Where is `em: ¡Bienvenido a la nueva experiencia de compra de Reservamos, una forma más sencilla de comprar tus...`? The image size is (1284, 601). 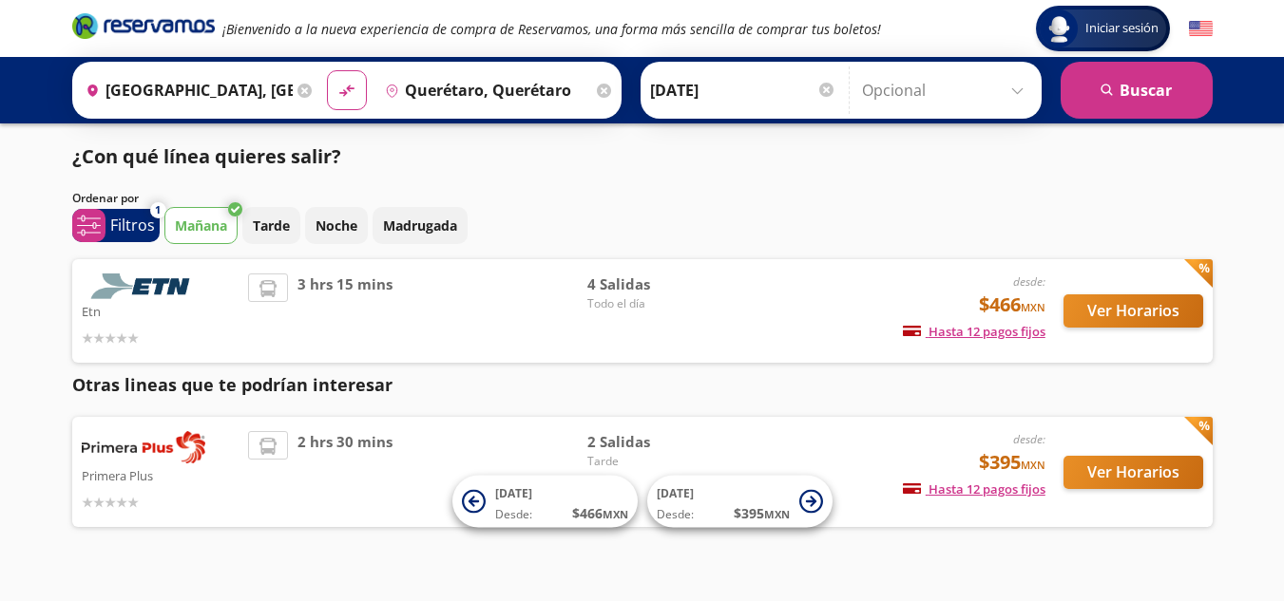 em: ¡Bienvenido a la nueva experiencia de compra de Reservamos, una forma más sencilla de comprar tus... is located at coordinates (551, 29).